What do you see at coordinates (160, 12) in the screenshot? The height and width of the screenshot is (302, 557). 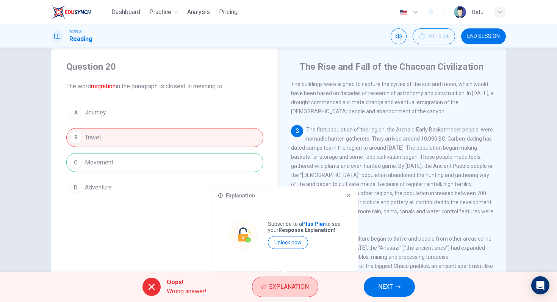 I see `span: Practice` at bounding box center [160, 12].